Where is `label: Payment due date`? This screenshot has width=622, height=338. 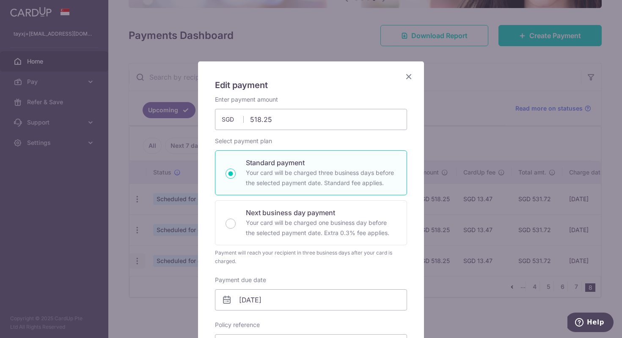
label: Payment due date is located at coordinates (240, 280).